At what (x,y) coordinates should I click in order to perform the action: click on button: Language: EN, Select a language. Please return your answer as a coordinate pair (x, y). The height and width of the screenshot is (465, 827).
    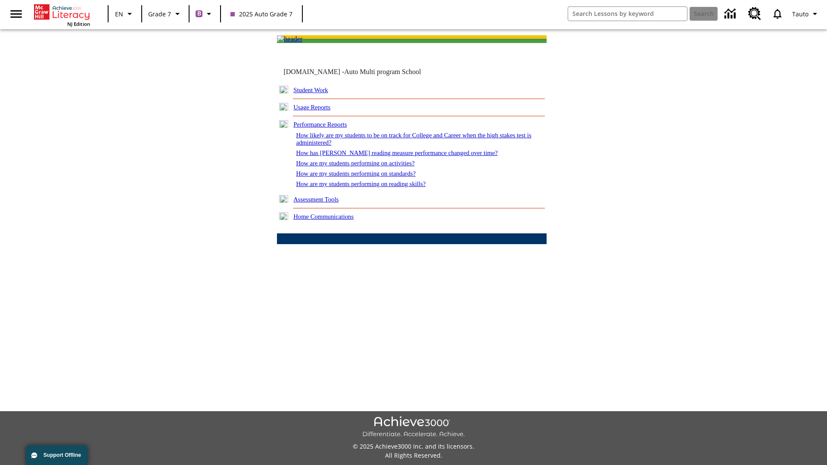
    Looking at the image, I should click on (125, 14).